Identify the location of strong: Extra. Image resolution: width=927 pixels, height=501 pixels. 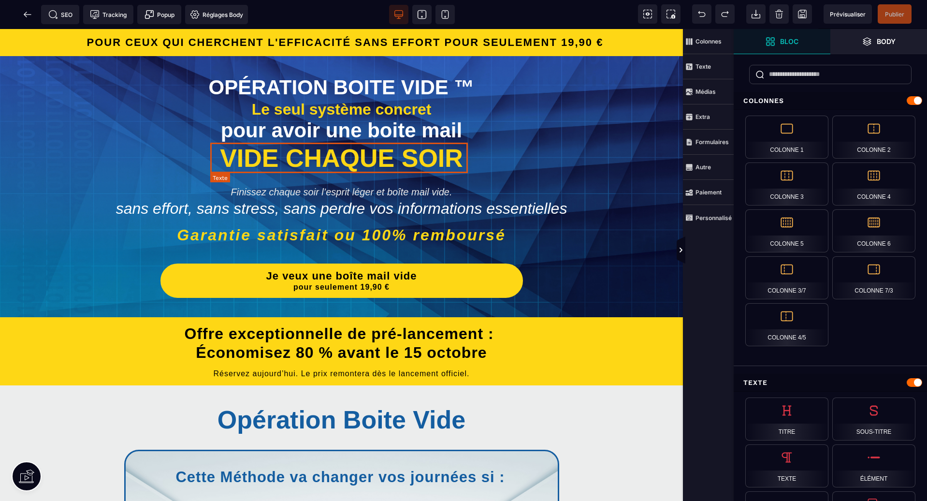
(703, 116).